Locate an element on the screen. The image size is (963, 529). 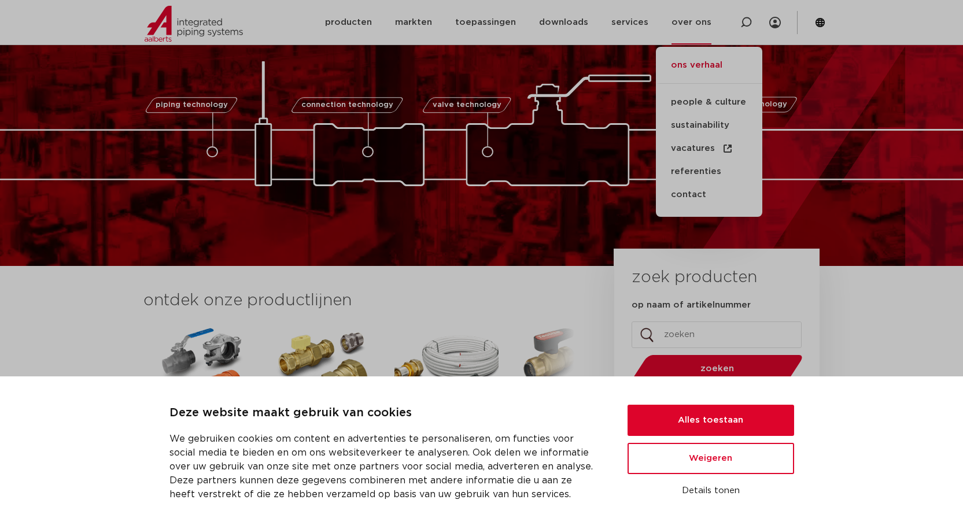
a: ons verhaal is located at coordinates (709, 71).